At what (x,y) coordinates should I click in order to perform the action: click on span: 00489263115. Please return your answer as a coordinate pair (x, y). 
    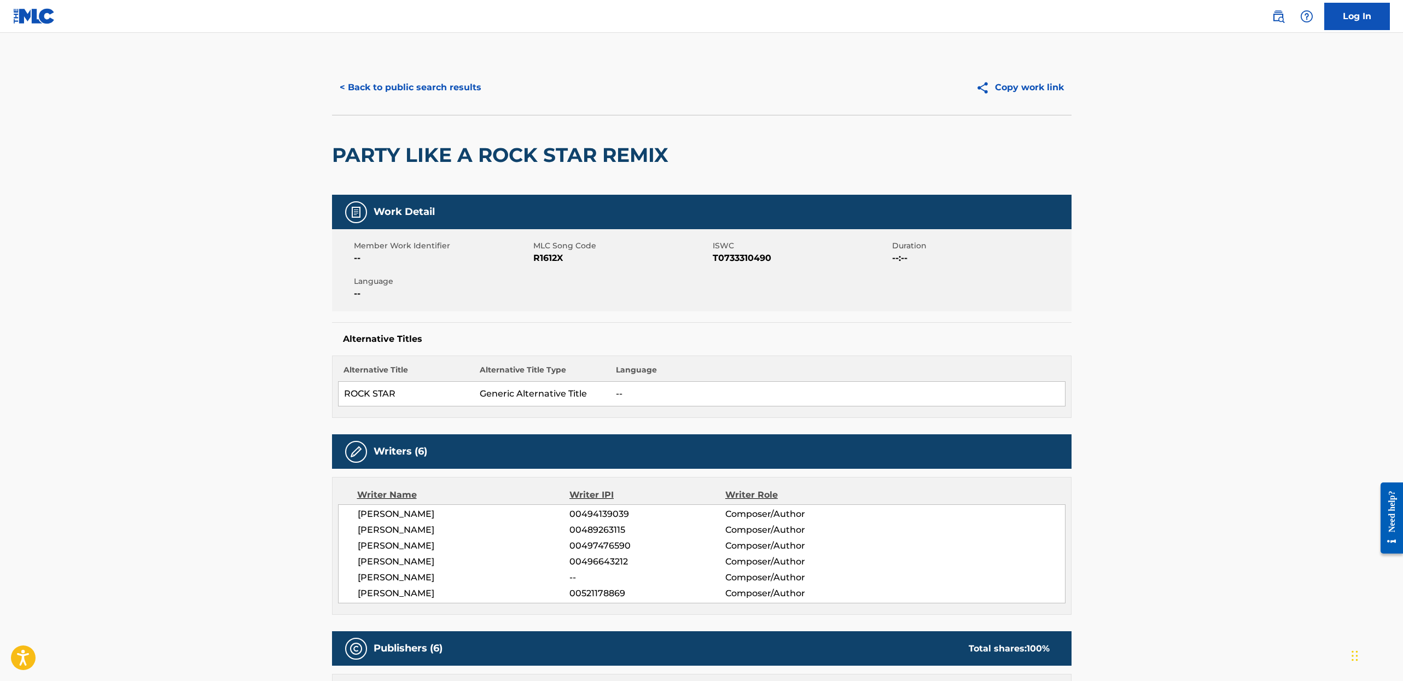
    Looking at the image, I should click on (647, 530).